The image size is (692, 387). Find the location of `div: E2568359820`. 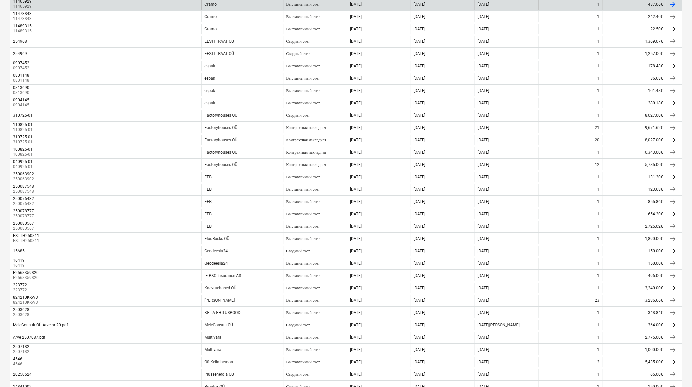

div: E2568359820 is located at coordinates (26, 272).